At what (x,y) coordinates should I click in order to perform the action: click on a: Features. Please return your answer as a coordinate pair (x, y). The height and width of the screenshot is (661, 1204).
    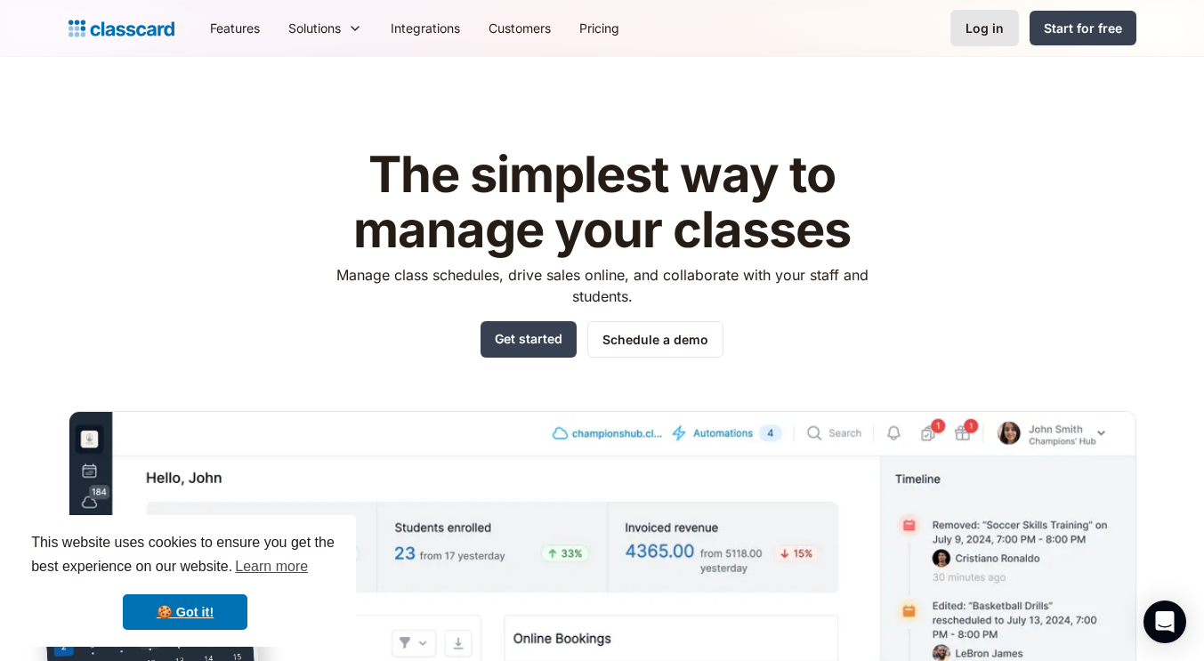
    Looking at the image, I should click on (235, 28).